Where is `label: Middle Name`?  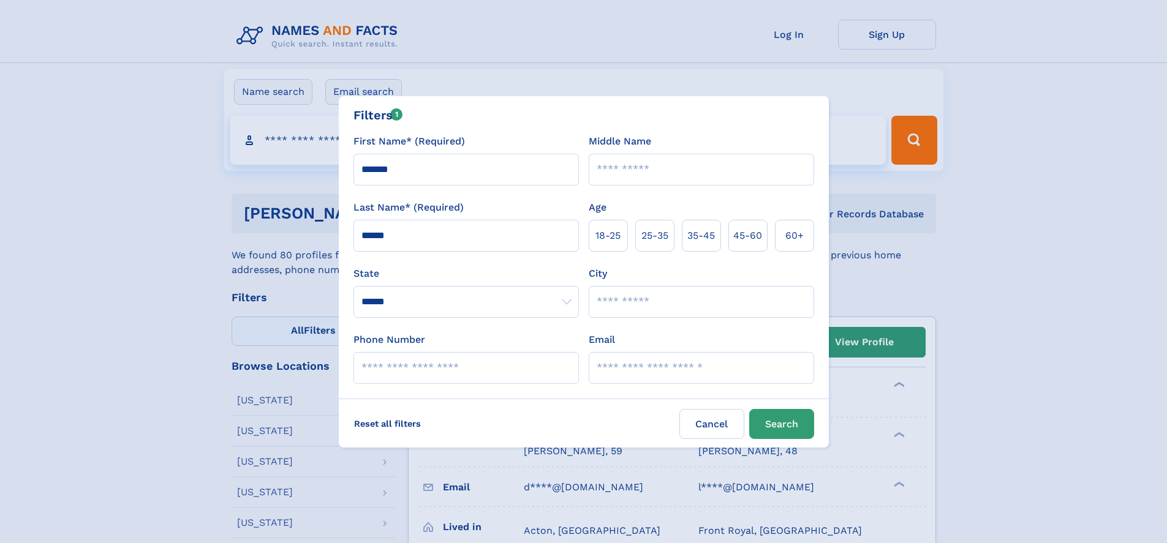
label: Middle Name is located at coordinates (620, 142).